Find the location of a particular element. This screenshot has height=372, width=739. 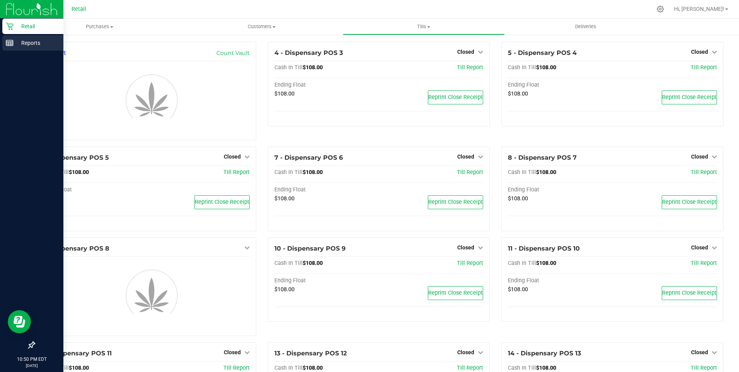

span: Retail is located at coordinates (79, 9).